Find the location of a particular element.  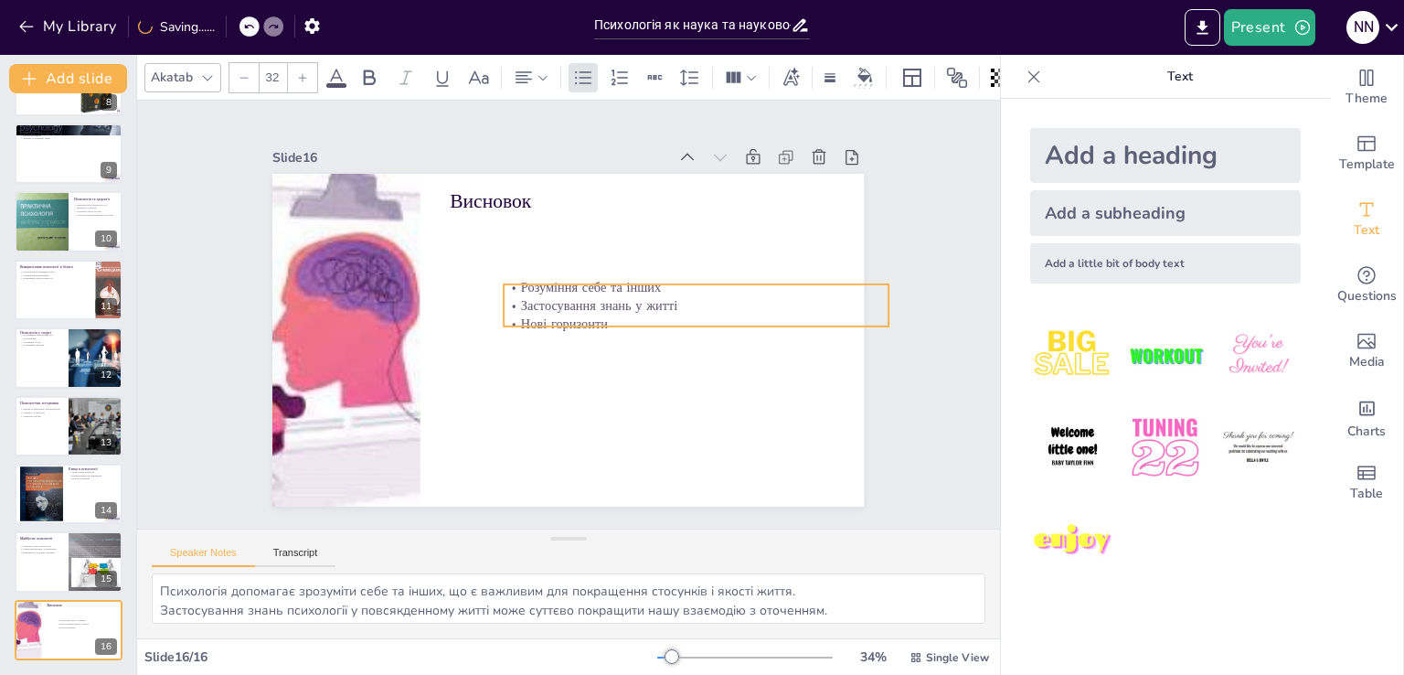

span: Template is located at coordinates (1367, 165).